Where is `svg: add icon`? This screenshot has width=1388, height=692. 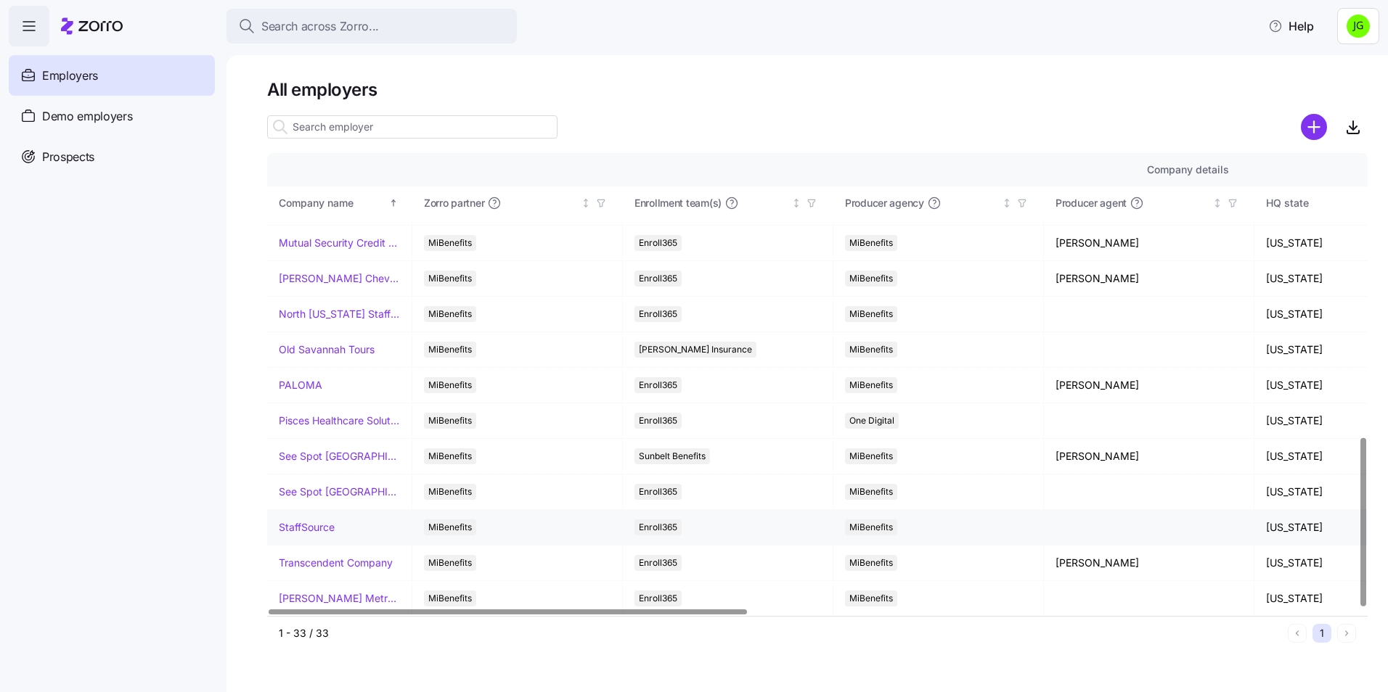 svg: add icon is located at coordinates (1314, 127).